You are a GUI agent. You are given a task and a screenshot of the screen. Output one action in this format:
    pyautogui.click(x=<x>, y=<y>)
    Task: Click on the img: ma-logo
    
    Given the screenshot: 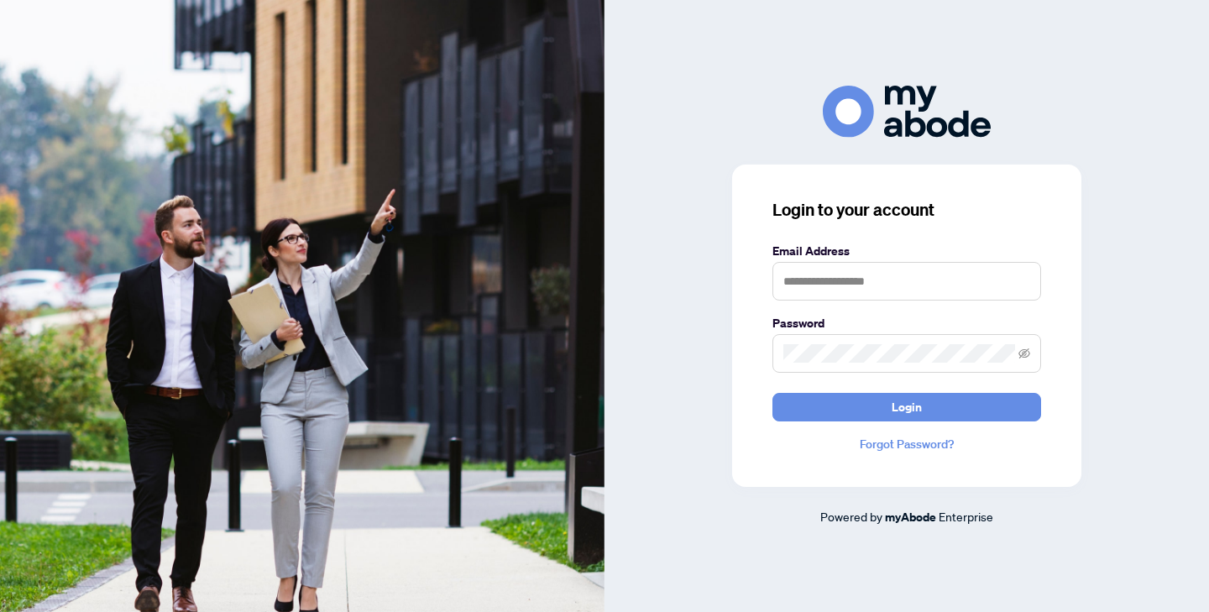 What is the action you would take?
    pyautogui.click(x=907, y=111)
    